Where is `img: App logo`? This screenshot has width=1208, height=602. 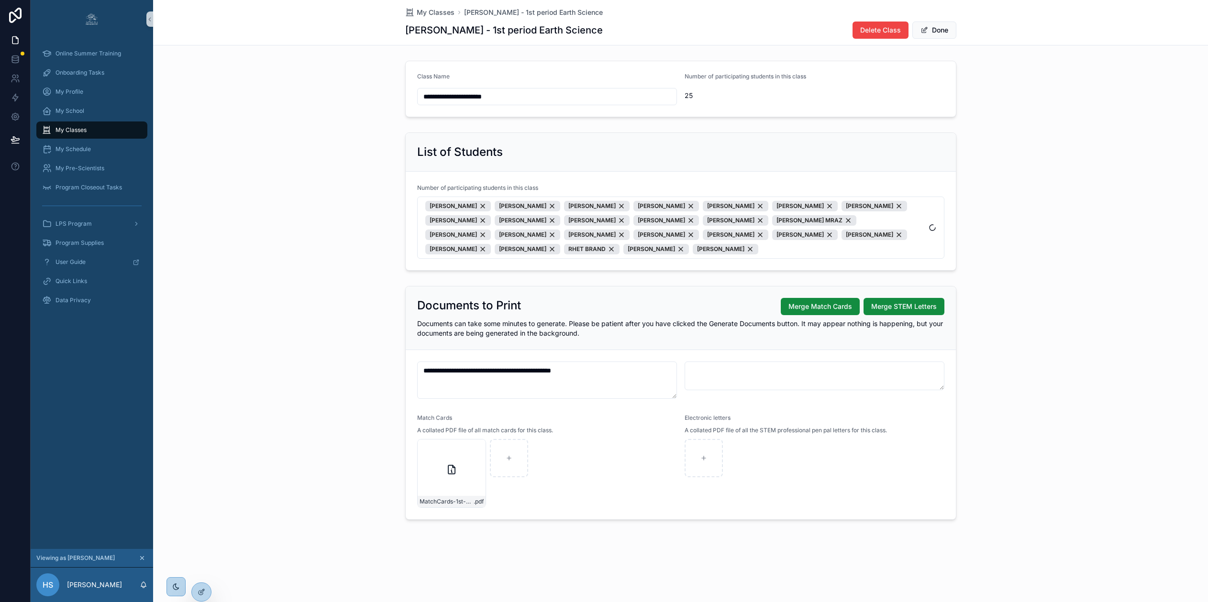
img: App logo is located at coordinates (92, 19).